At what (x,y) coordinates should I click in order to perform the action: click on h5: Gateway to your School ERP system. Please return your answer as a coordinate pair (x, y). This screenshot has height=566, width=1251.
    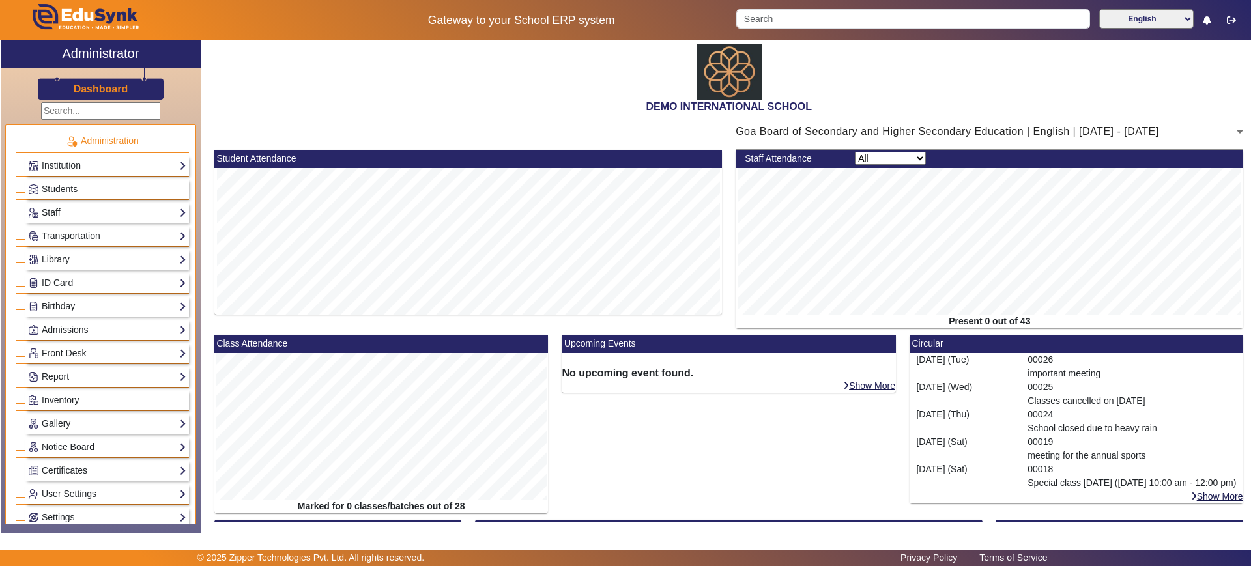
    Looking at the image, I should click on (521, 20).